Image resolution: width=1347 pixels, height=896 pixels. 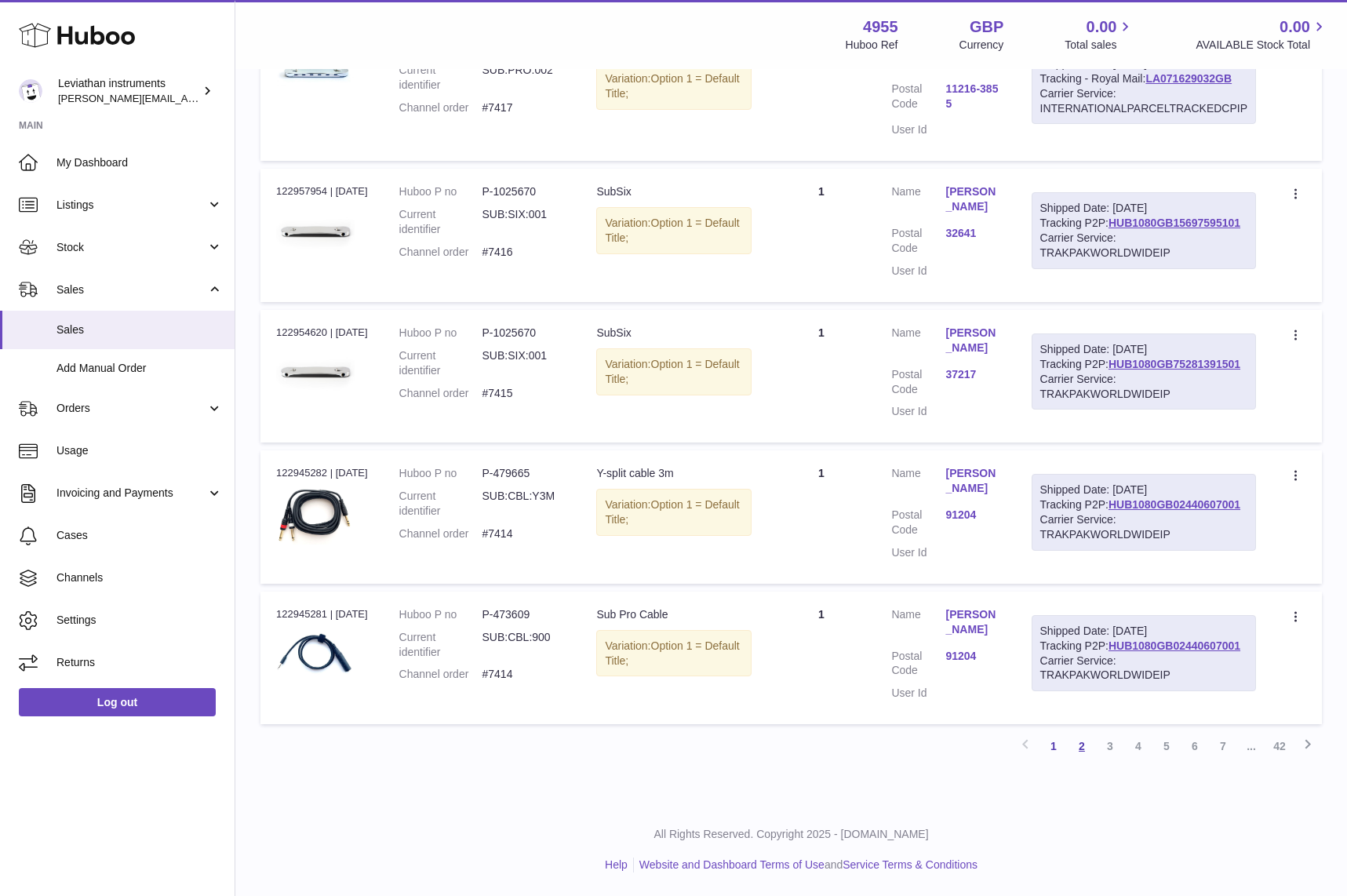 I want to click on dd: SUB:CBL:900, so click(x=524, y=645).